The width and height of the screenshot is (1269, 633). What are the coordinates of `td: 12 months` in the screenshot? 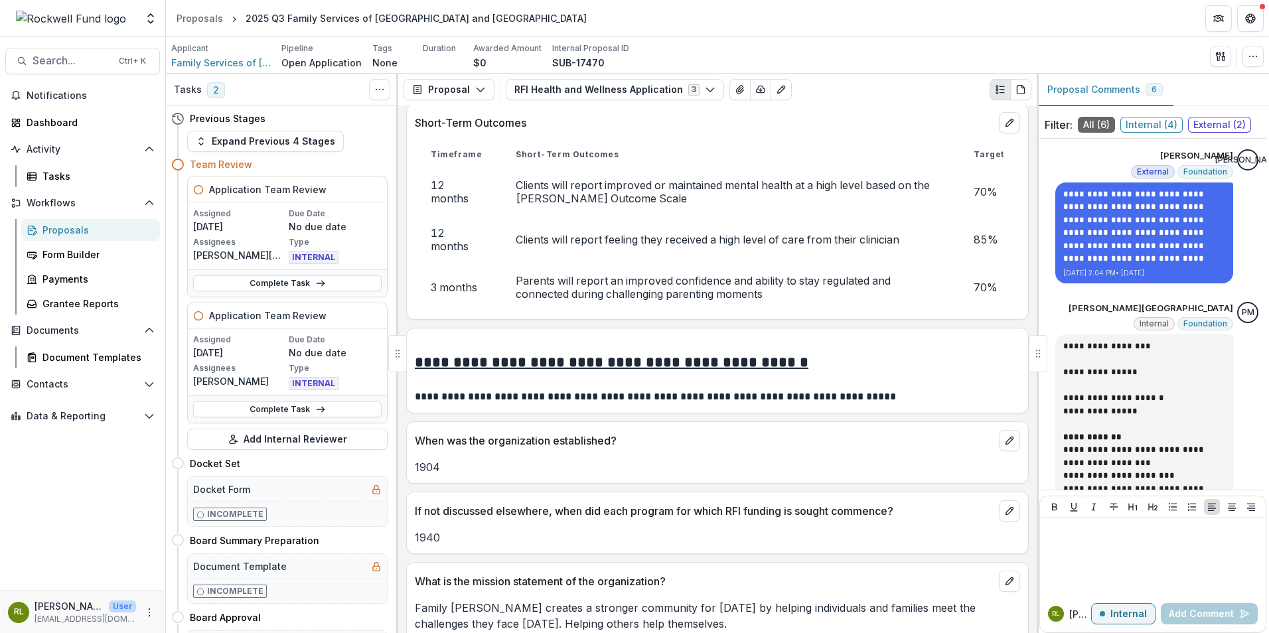 It's located at (457, 240).